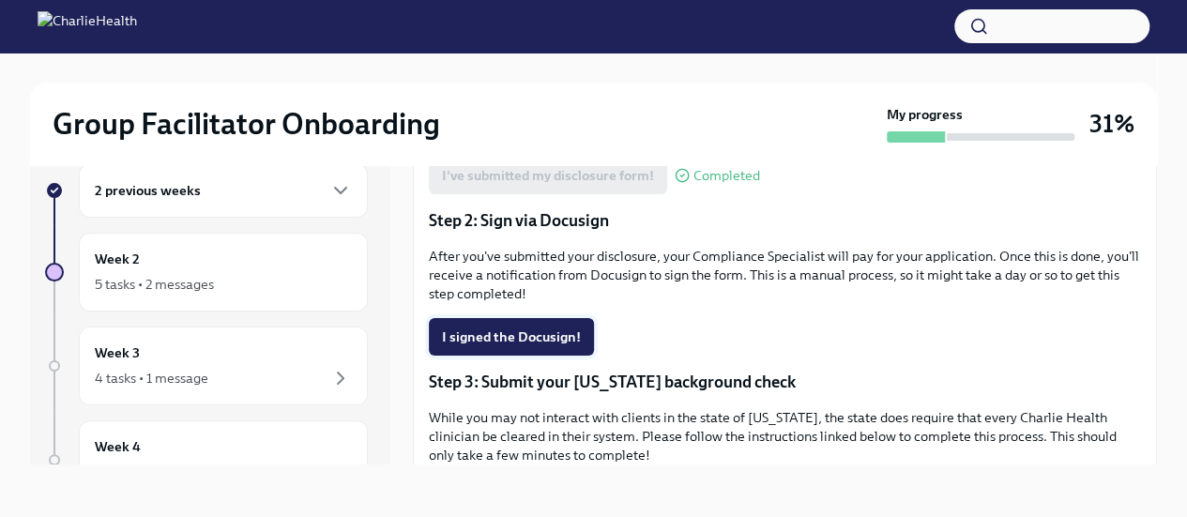 This screenshot has width=1187, height=517. What do you see at coordinates (111, 472) in the screenshot?
I see `div: 1 task` at bounding box center [111, 472].